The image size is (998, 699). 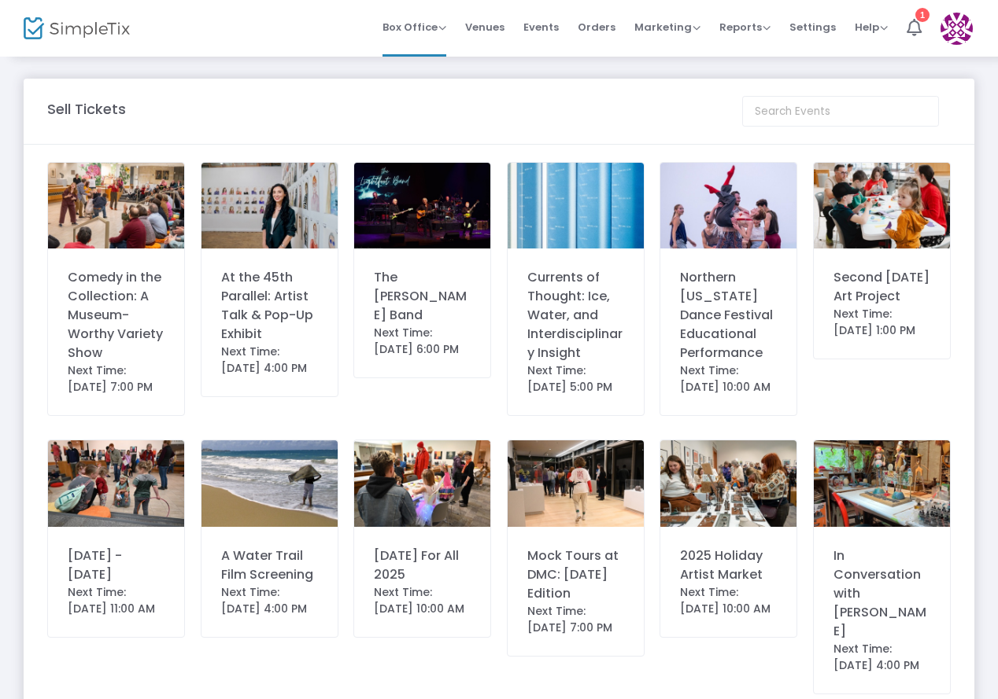 What do you see at coordinates (116, 205) in the screenshot?
I see `img: 20250214-DSC6534-Enhanced-NR.jpg` at bounding box center [116, 205].